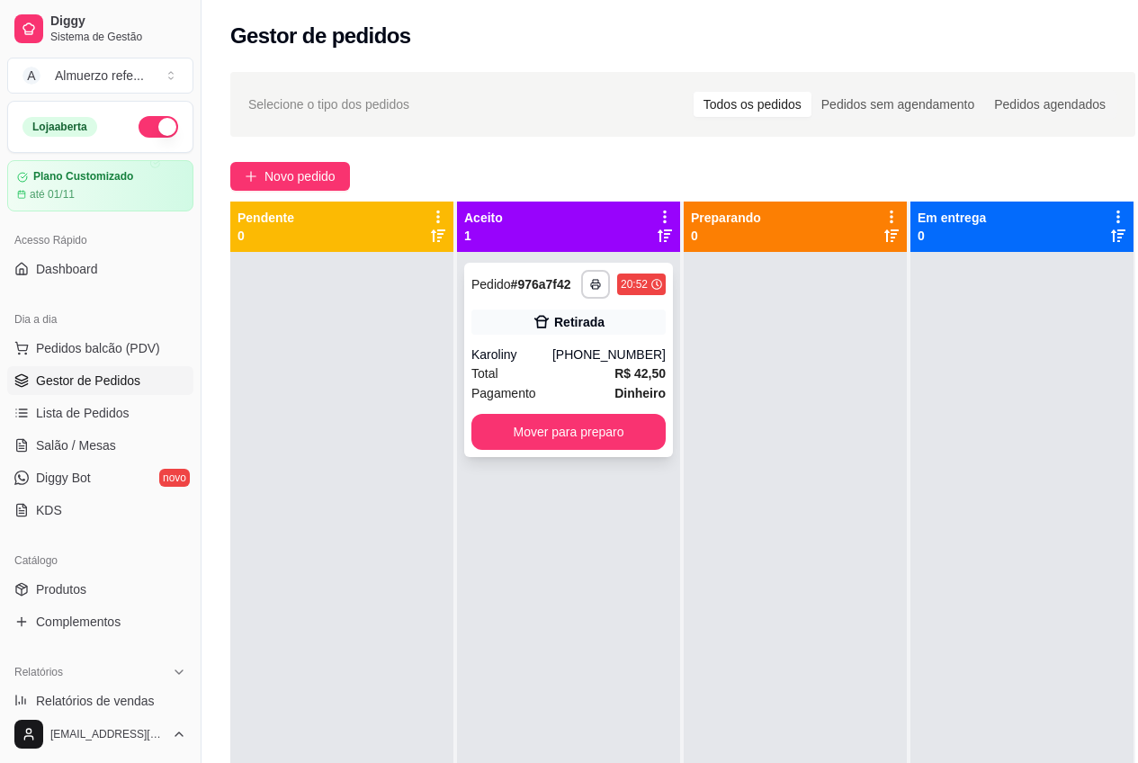 The height and width of the screenshot is (763, 1138). I want to click on p: Em entrega, so click(952, 218).